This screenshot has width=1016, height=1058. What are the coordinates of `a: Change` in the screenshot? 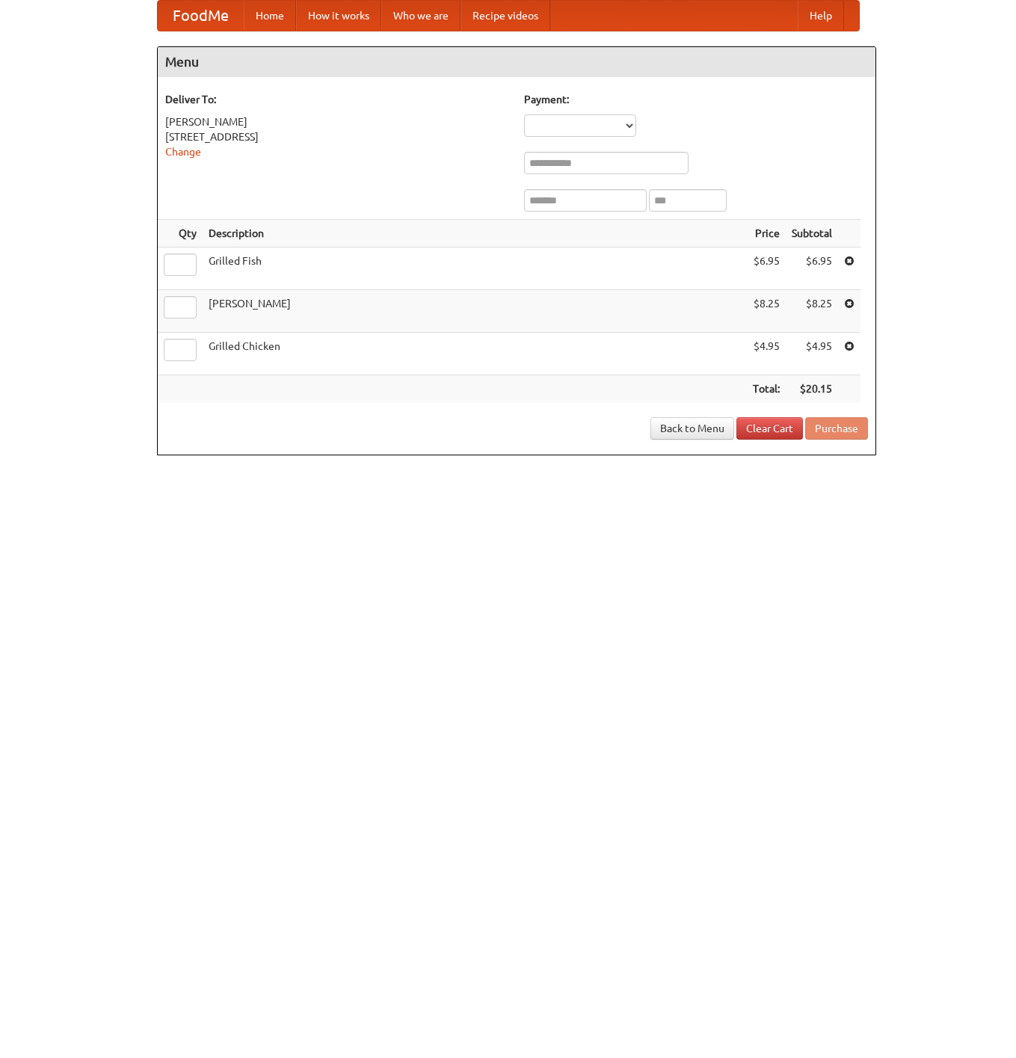 It's located at (183, 152).